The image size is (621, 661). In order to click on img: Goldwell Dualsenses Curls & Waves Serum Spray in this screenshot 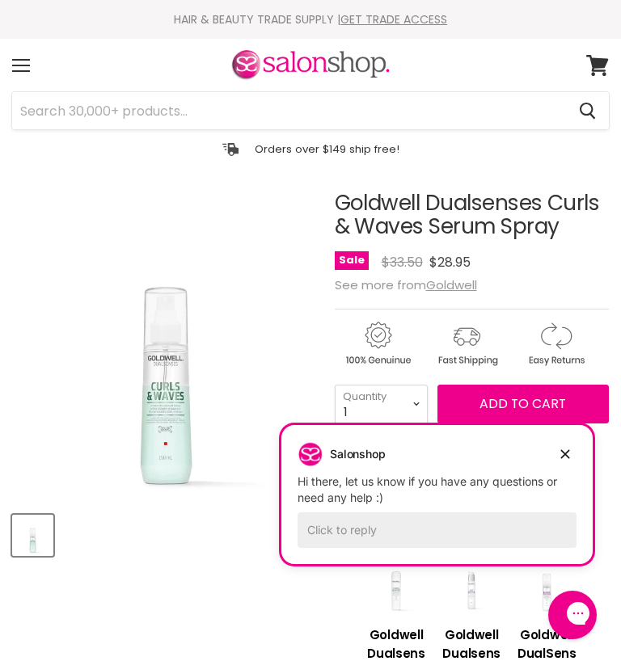, I will do `click(32, 535)`.